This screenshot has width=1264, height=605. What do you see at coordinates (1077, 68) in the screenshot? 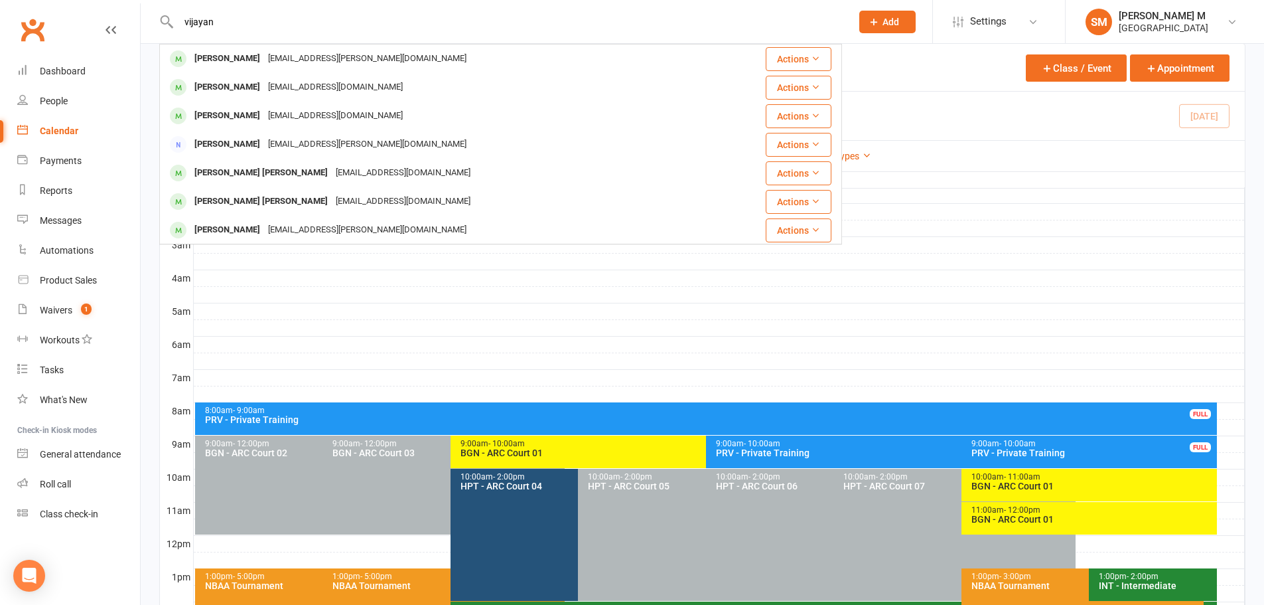
I see `button: Class / Event` at bounding box center [1077, 68].